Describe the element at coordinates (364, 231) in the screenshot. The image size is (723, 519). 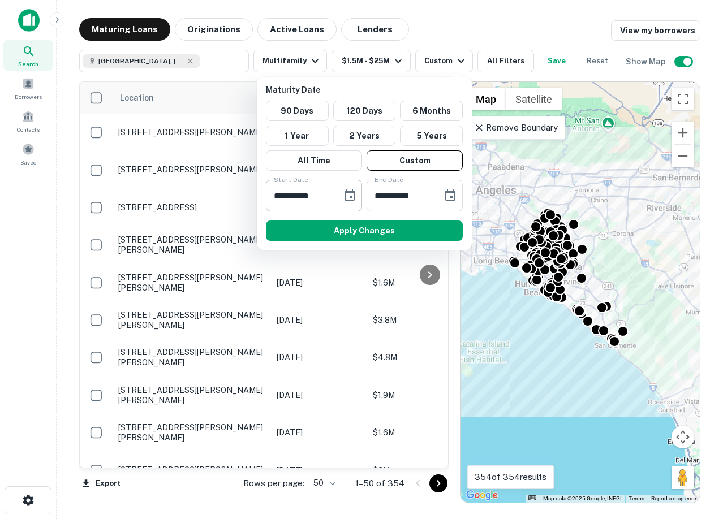
I see `button: Apply Changes` at that location.